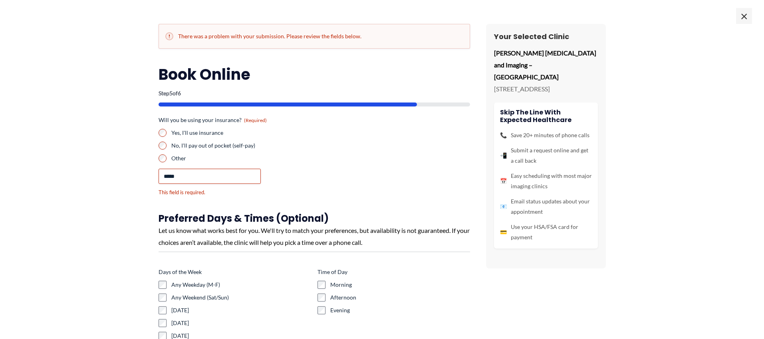  Describe the element at coordinates (314, 74) in the screenshot. I see `h2: Book Online` at that location.